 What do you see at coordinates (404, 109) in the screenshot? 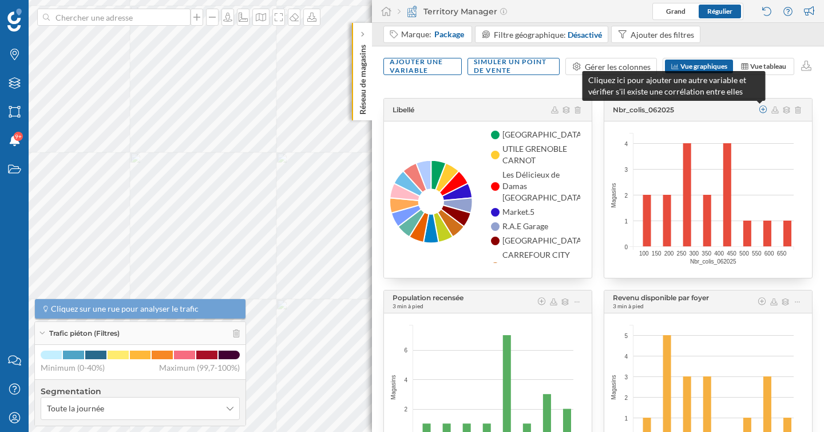
I see `span: Libellé` at bounding box center [404, 109].